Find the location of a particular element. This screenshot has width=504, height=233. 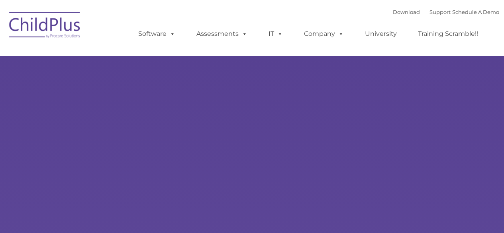

a: IT is located at coordinates (276, 34).